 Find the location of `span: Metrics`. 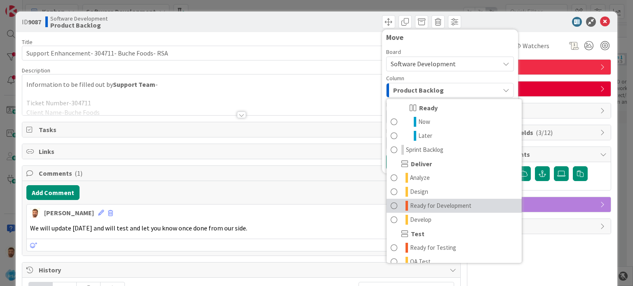

span: Metrics is located at coordinates (543, 227).